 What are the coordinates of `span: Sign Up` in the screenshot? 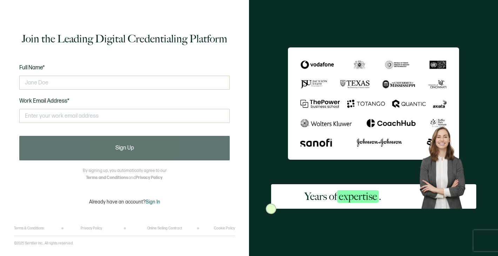 It's located at (124, 148).